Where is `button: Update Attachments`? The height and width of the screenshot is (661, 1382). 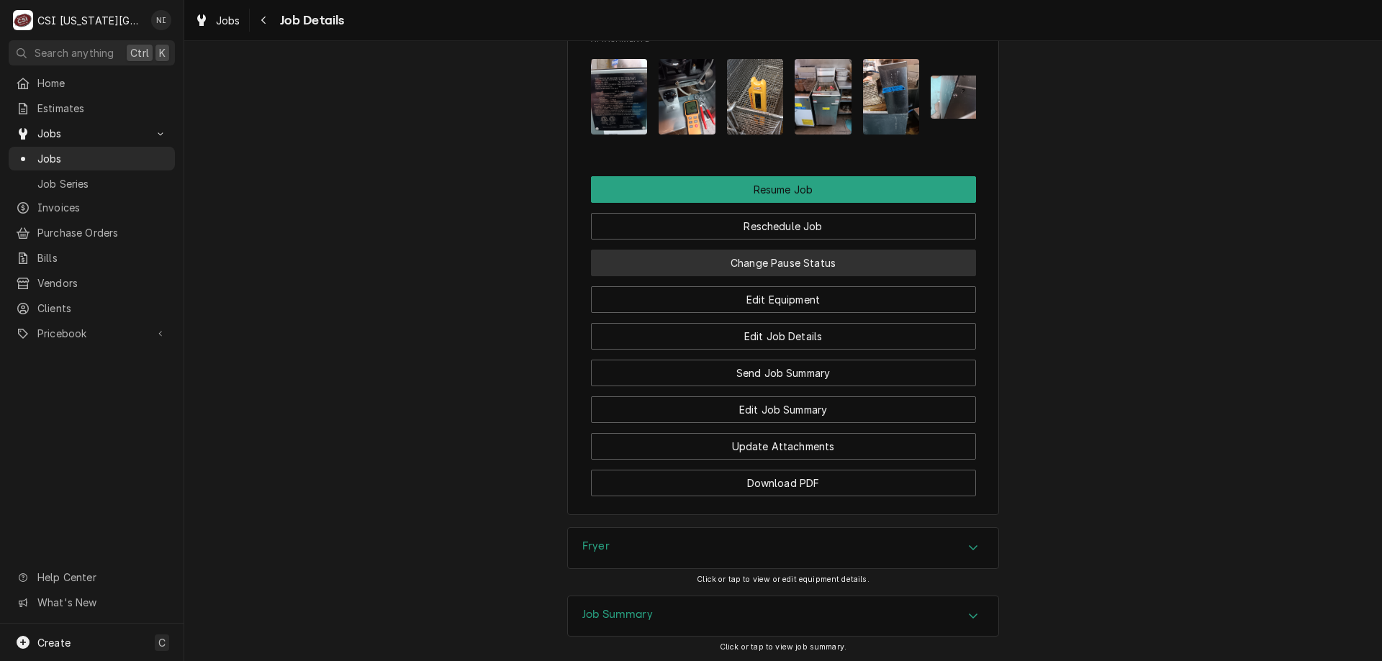 button: Update Attachments is located at coordinates (783, 446).